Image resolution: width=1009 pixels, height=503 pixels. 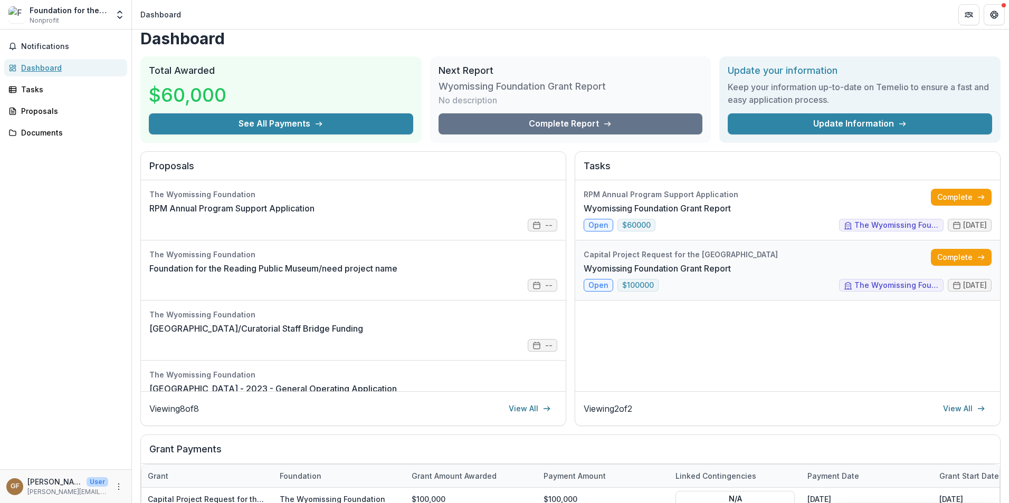 What do you see at coordinates (44, 21) in the screenshot?
I see `span: Nonprofit` at bounding box center [44, 21].